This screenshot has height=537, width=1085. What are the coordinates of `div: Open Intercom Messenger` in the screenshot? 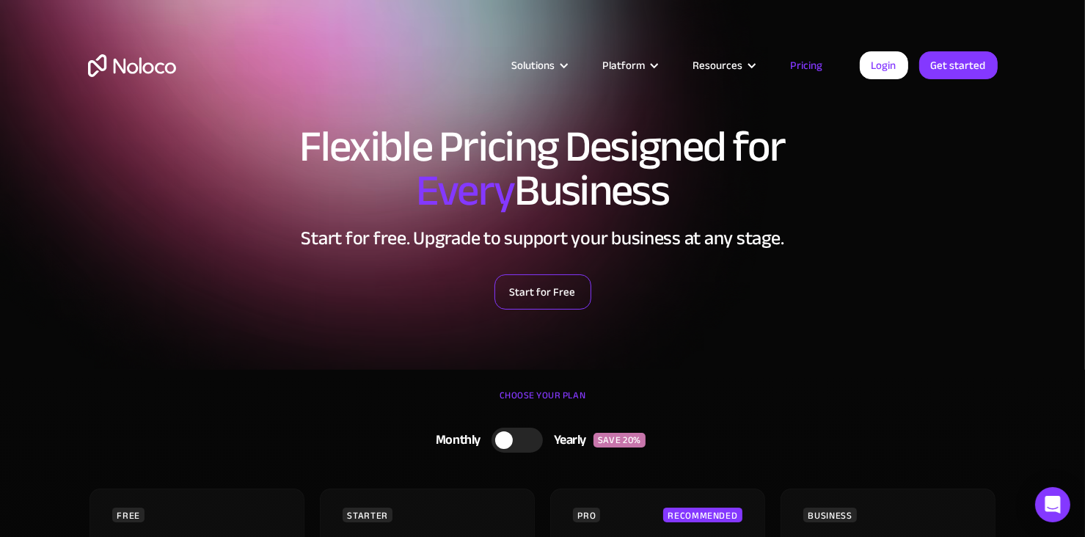 It's located at (1053, 505).